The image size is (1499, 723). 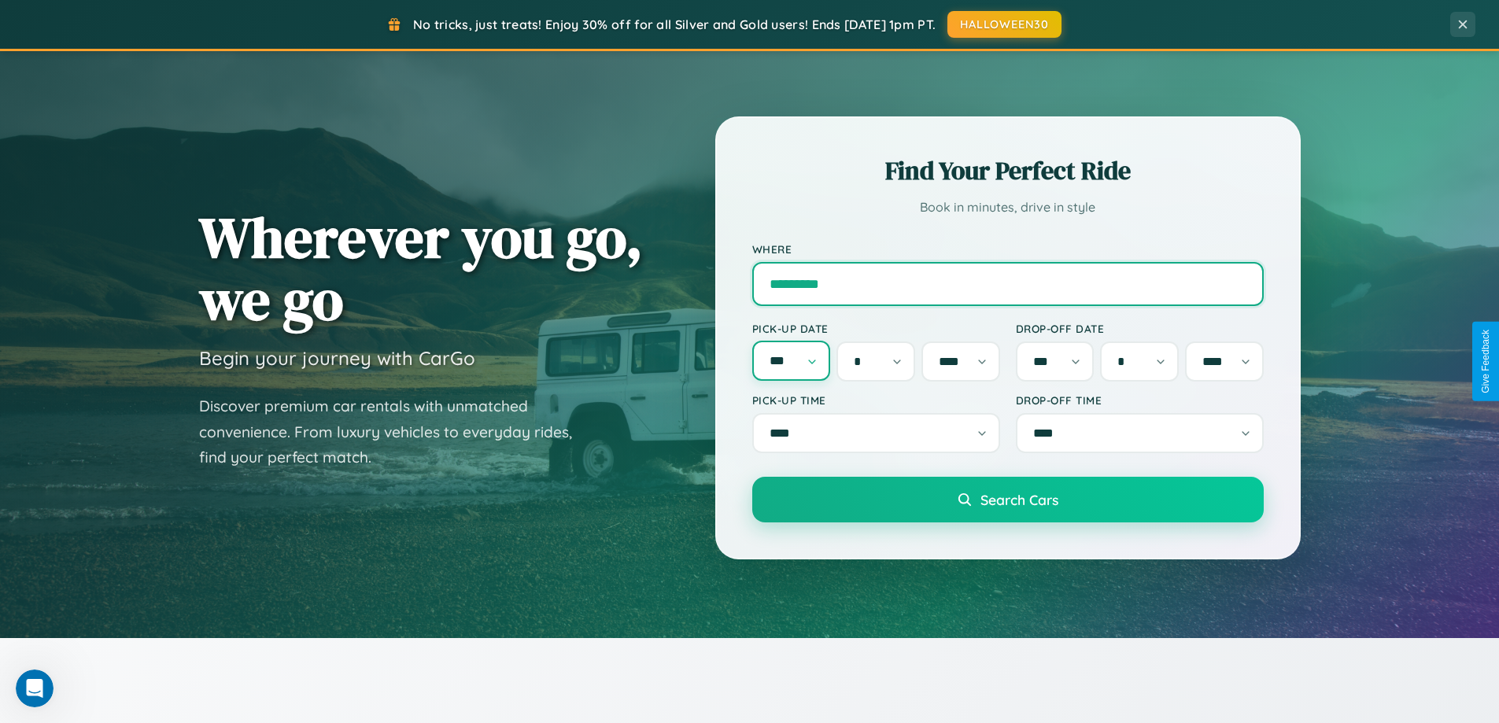 What do you see at coordinates (1008, 500) in the screenshot?
I see `button: Search Cars` at bounding box center [1008, 500].